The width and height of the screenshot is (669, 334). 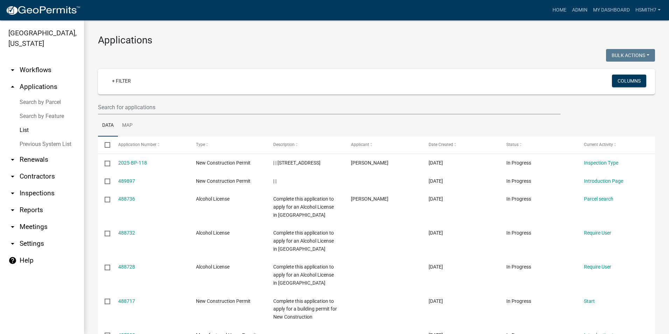 I want to click on span: Type, so click(x=201, y=145).